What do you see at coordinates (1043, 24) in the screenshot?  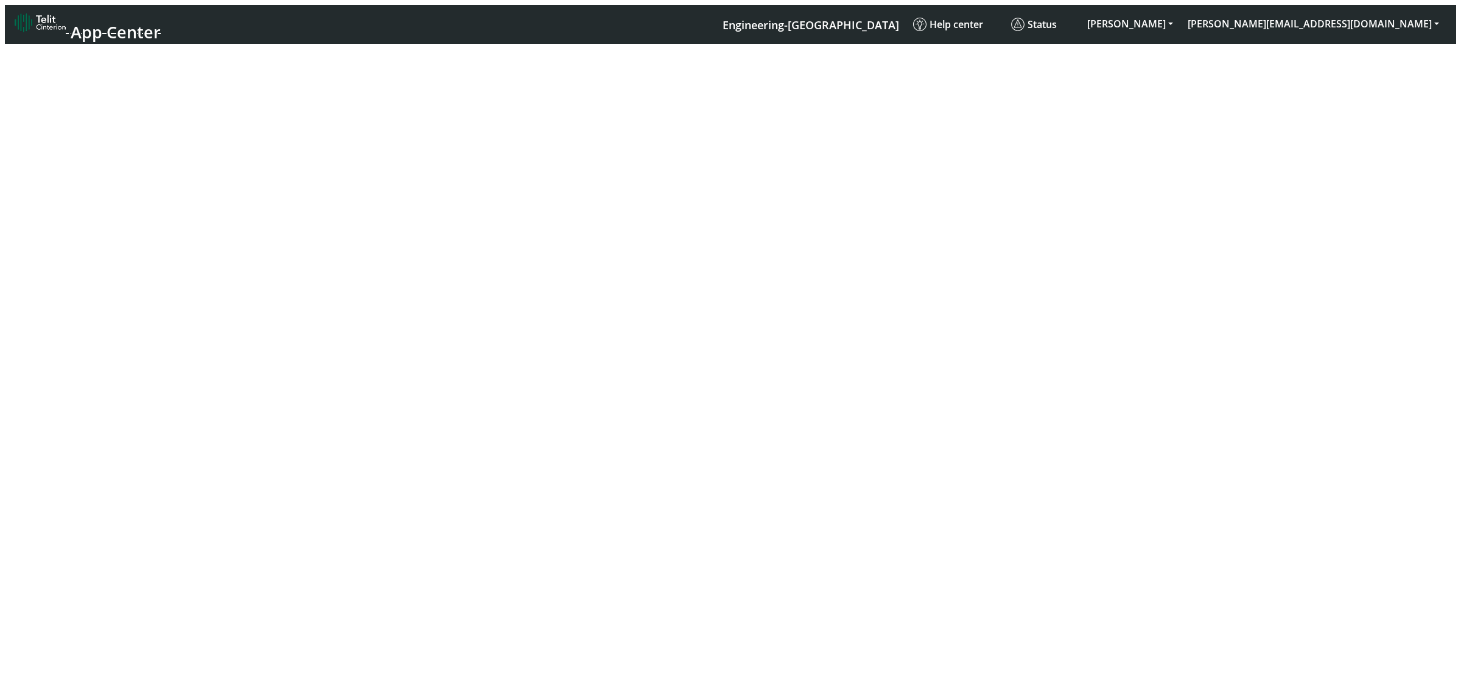 I see `a: Status` at bounding box center [1043, 24].